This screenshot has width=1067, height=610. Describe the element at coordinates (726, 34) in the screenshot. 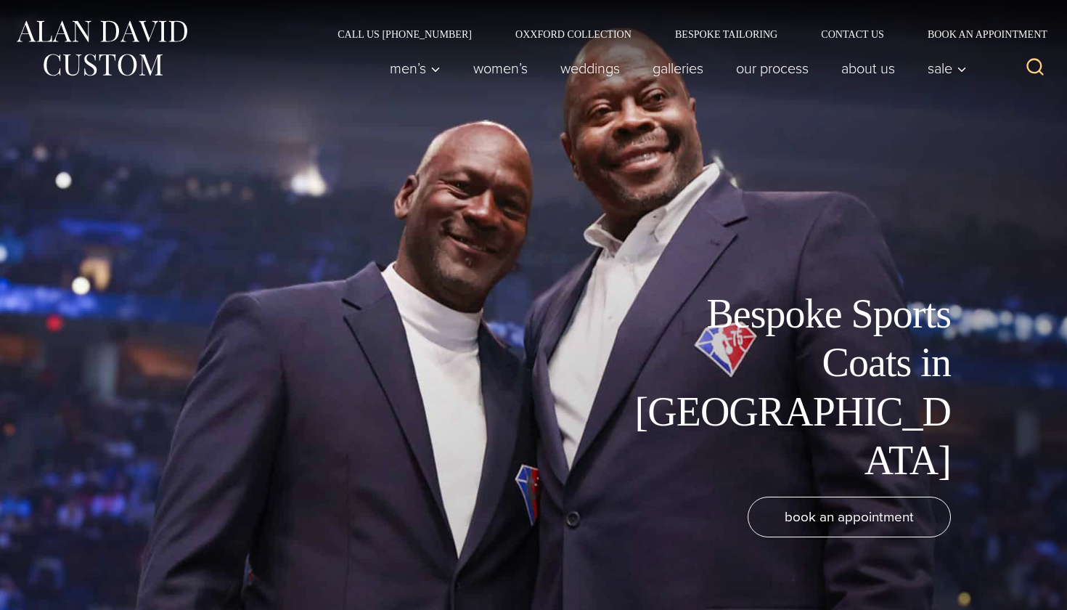

I see `a: Bespoke Tailoring` at that location.